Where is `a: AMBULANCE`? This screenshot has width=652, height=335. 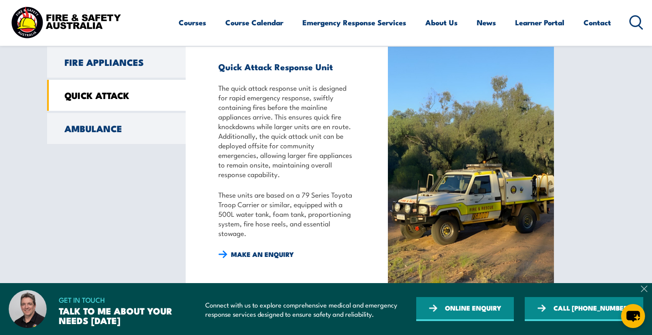 a: AMBULANCE is located at coordinates (116, 128).